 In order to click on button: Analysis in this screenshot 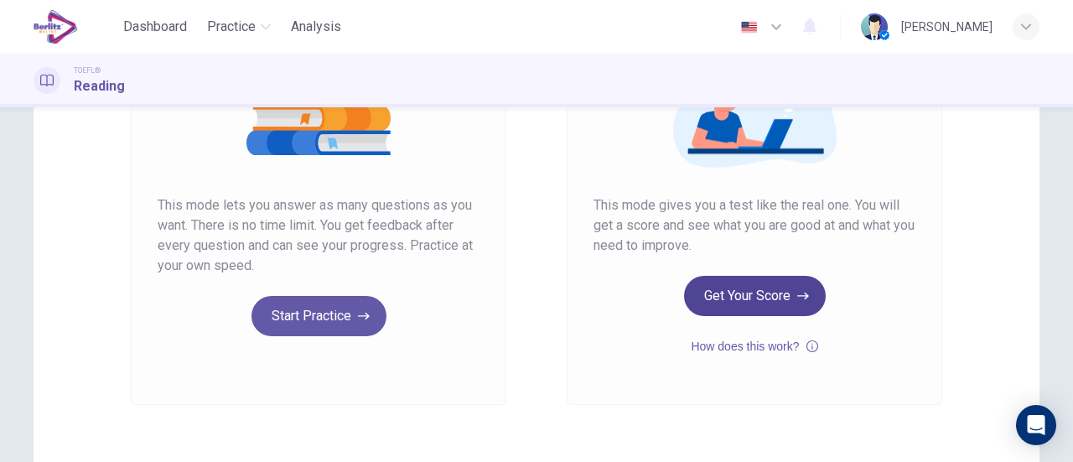, I will do `click(316, 27)`.